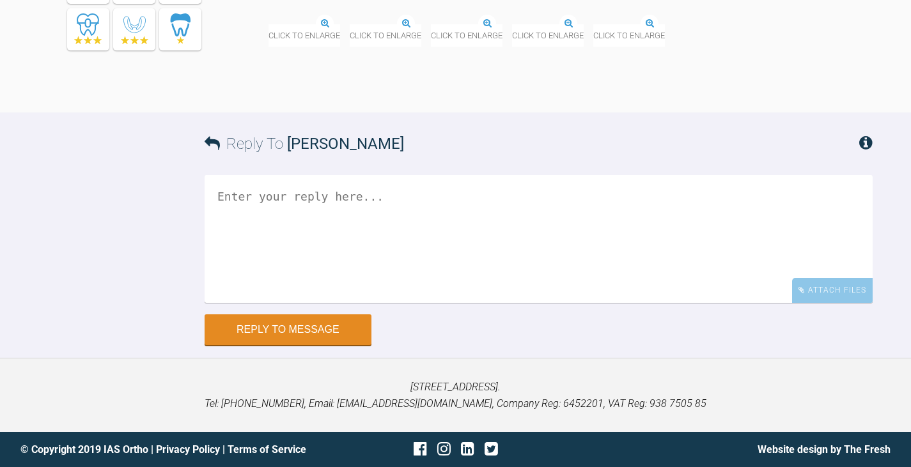 This screenshot has height=467, width=911. I want to click on button: Reply to Message, so click(288, 330).